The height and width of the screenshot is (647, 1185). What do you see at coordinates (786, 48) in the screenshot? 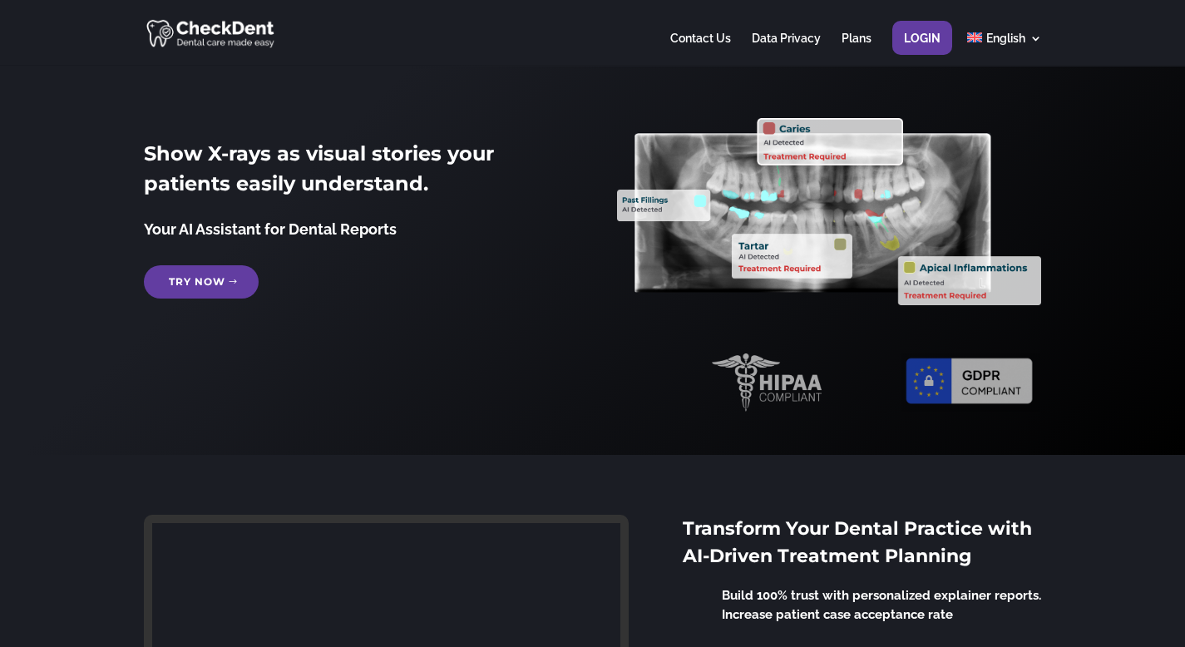
I see `a: Data Privacy` at bounding box center [786, 48].